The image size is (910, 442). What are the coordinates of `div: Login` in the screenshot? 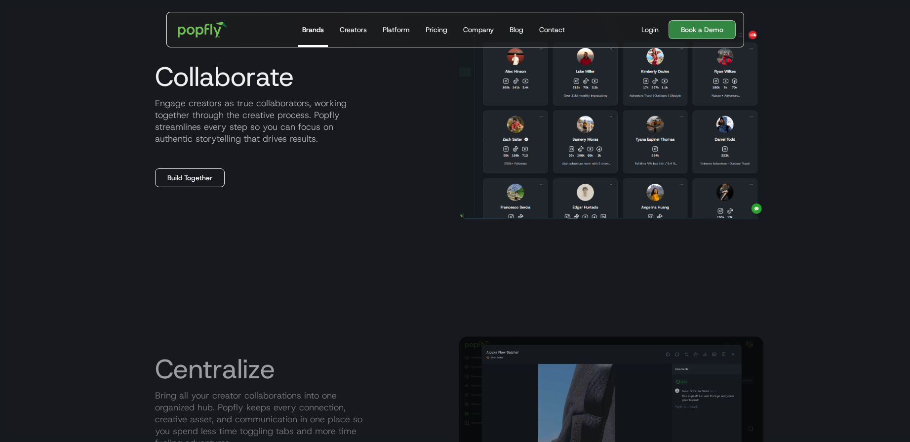 It's located at (650, 30).